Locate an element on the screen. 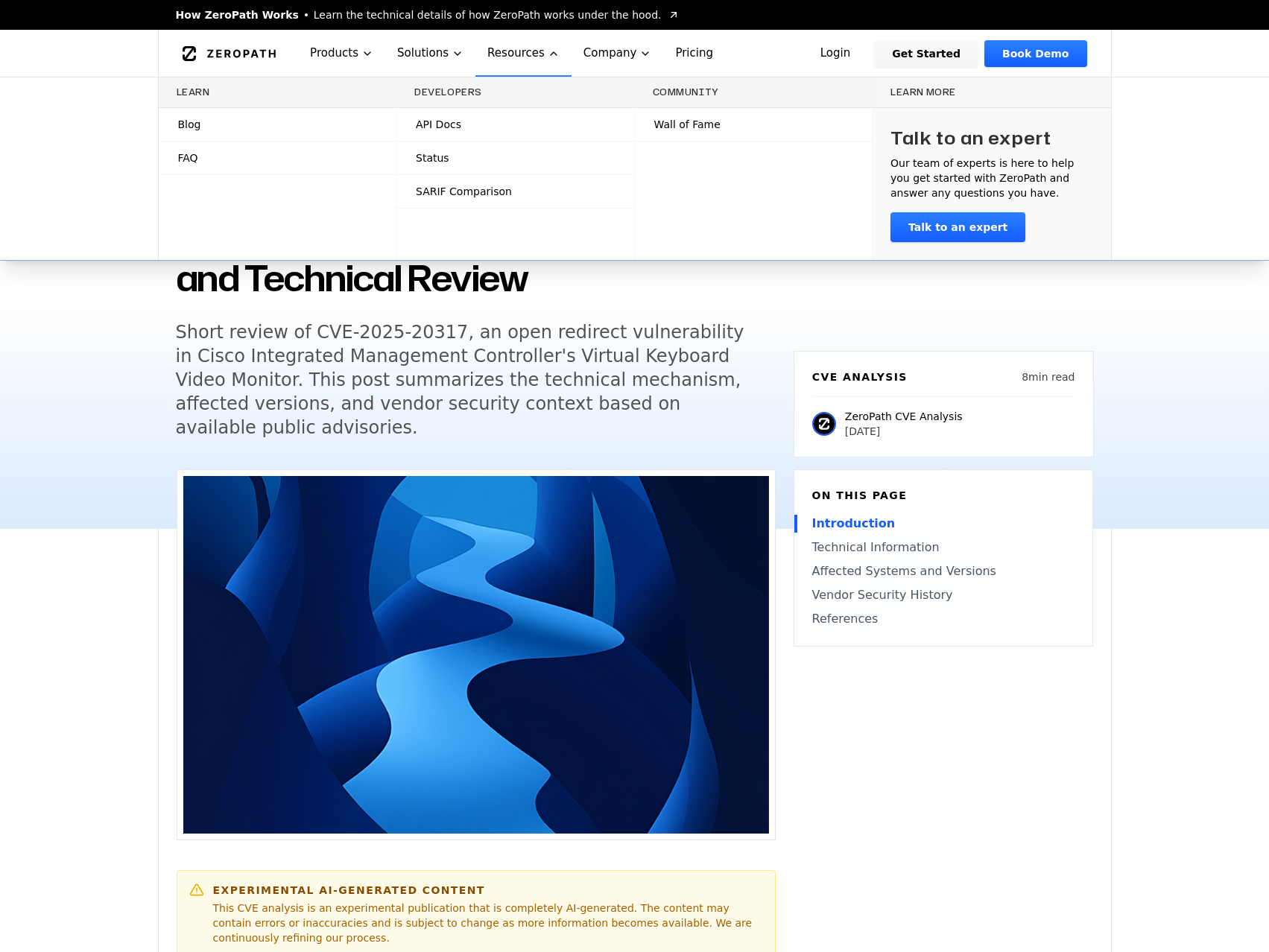  h3: Developers is located at coordinates (515, 93).